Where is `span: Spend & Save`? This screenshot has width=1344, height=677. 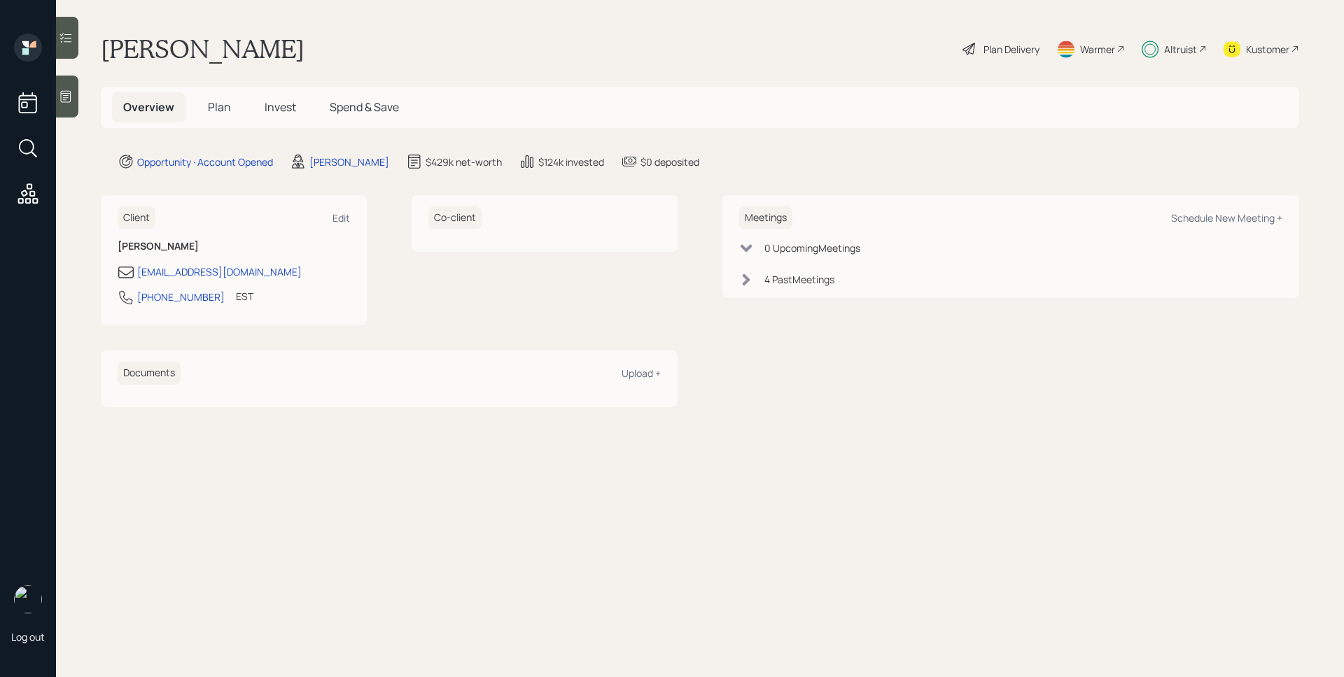
span: Spend & Save is located at coordinates (364, 107).